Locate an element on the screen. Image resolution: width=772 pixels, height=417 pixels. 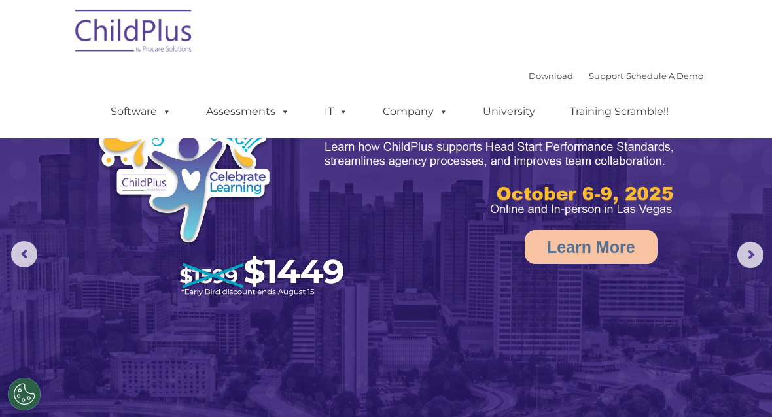
a: IT is located at coordinates (336, 112).